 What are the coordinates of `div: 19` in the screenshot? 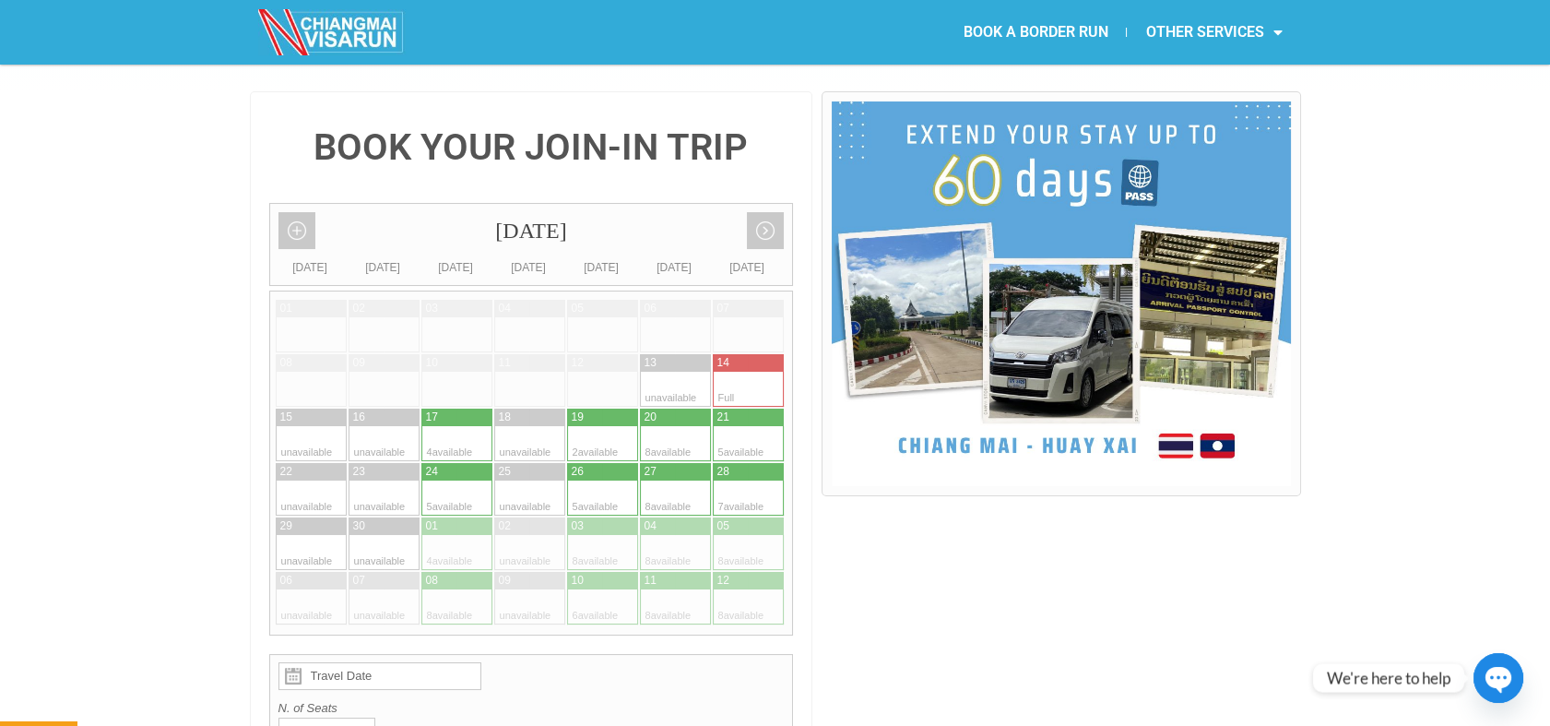 It's located at (577, 417).